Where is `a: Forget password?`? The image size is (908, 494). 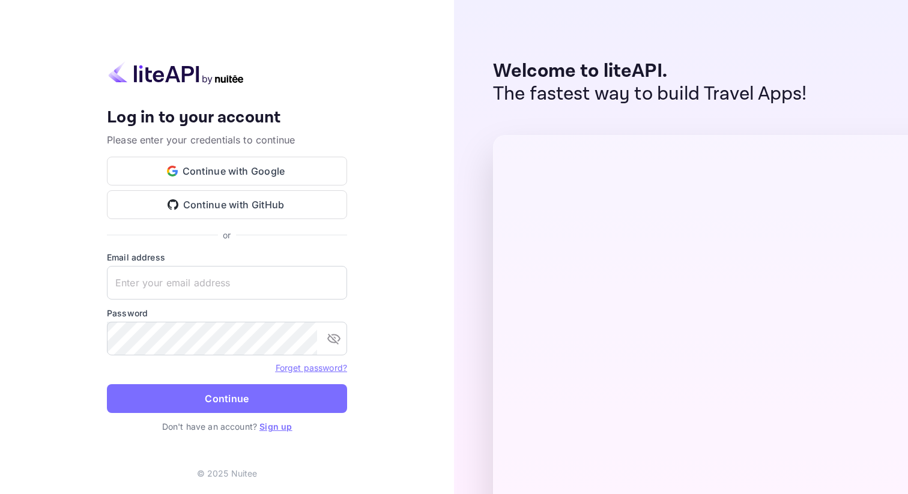
a: Forget password? is located at coordinates (311, 368).